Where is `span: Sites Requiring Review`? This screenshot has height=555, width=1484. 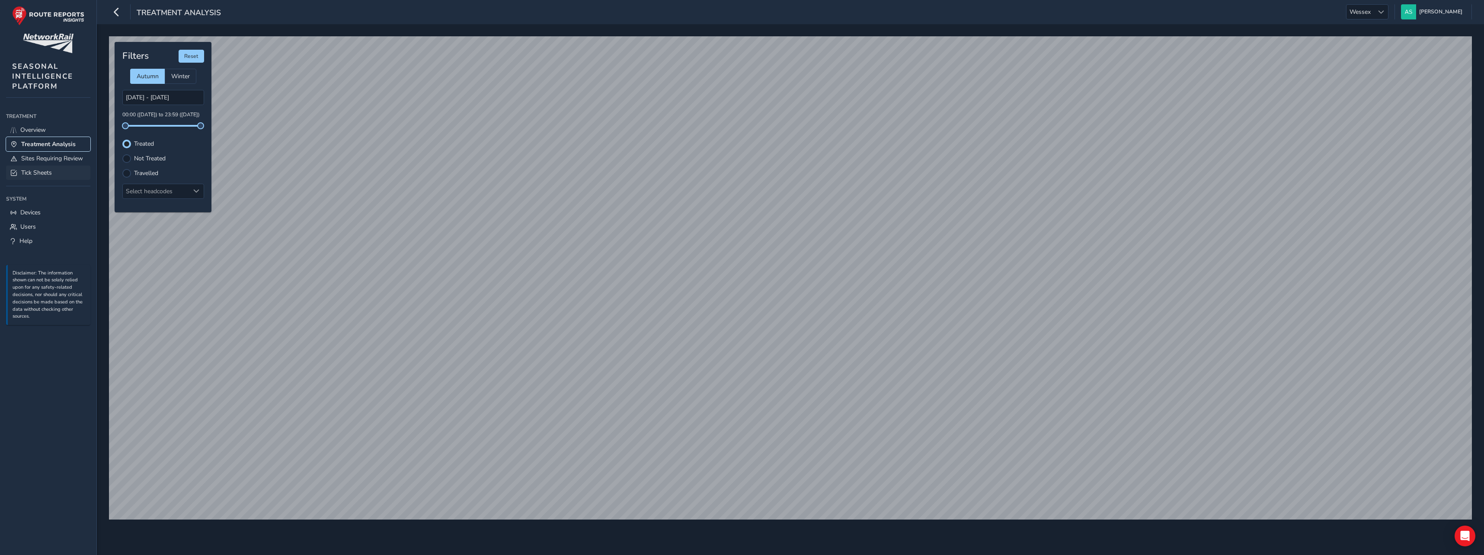 span: Sites Requiring Review is located at coordinates (52, 158).